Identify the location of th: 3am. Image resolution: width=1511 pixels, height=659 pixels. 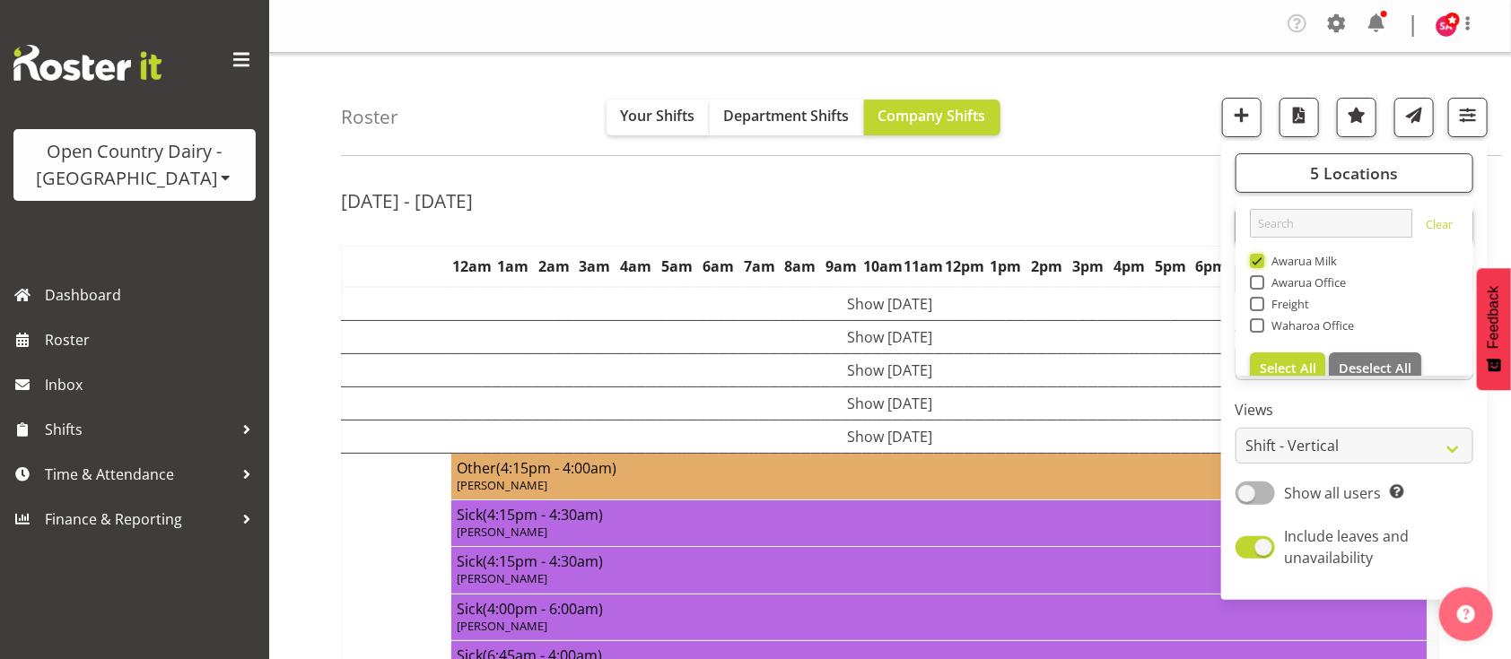
(595, 267).